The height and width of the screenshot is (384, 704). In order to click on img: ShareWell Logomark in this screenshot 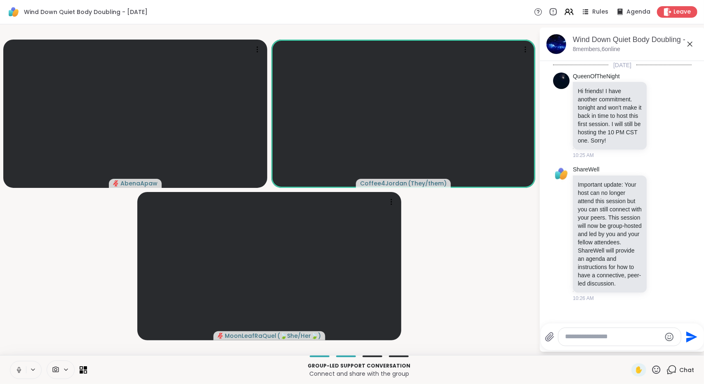, I will do `click(14, 12)`.